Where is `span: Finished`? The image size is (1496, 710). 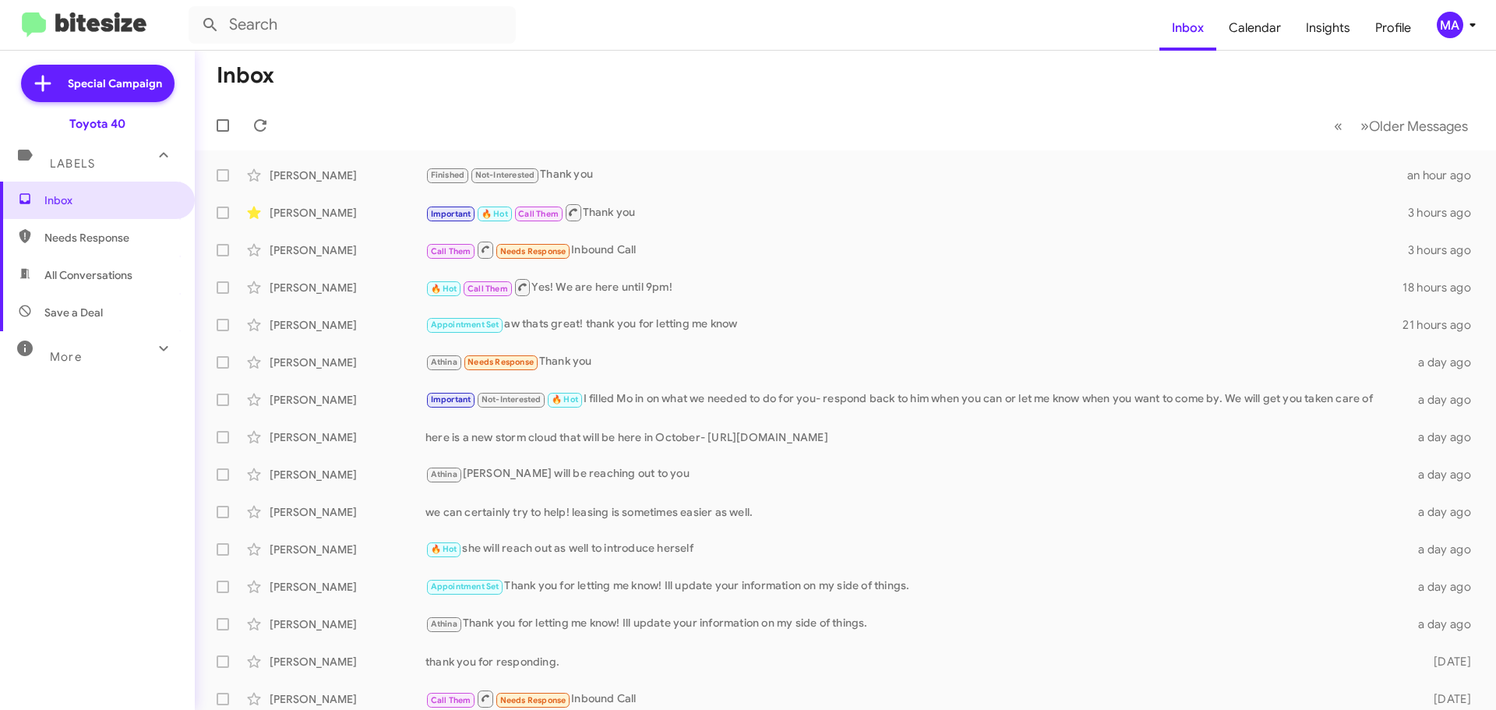 span: Finished is located at coordinates (448, 175).